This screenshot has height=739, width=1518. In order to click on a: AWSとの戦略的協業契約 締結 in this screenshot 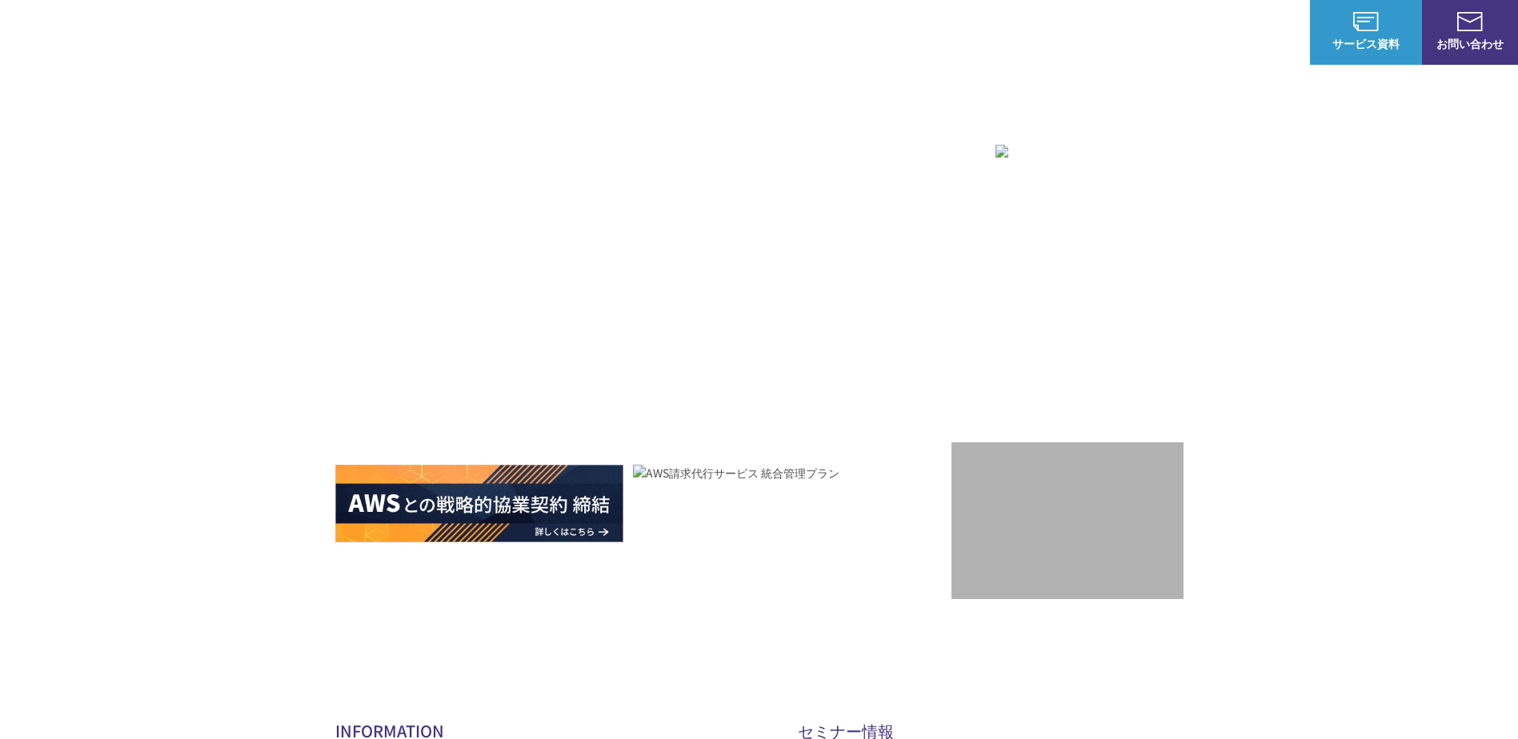, I will do `click(479, 503)`.